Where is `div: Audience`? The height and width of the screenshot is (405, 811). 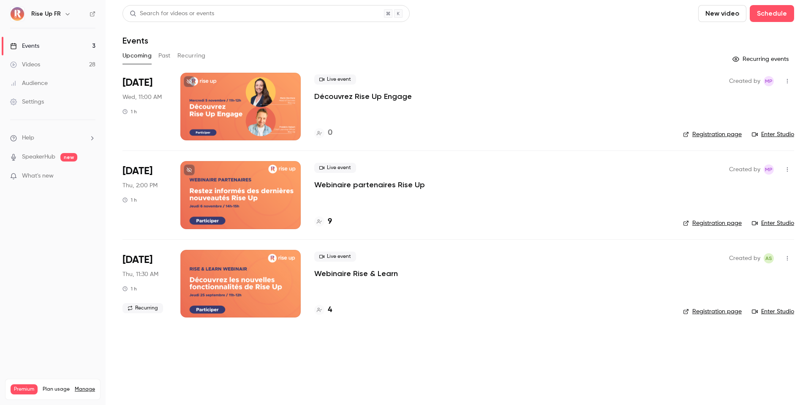
div: Audience is located at coordinates (29, 83).